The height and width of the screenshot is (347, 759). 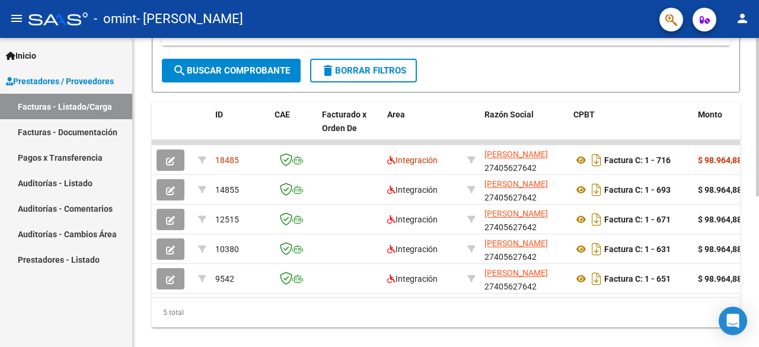 I want to click on datatable-header-cell: CAE, so click(x=293, y=128).